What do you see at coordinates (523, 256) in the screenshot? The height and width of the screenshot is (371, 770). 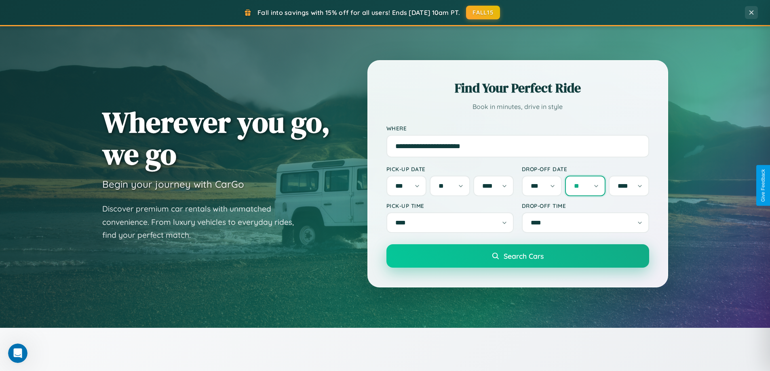 I see `span: Search Cars` at bounding box center [523, 256].